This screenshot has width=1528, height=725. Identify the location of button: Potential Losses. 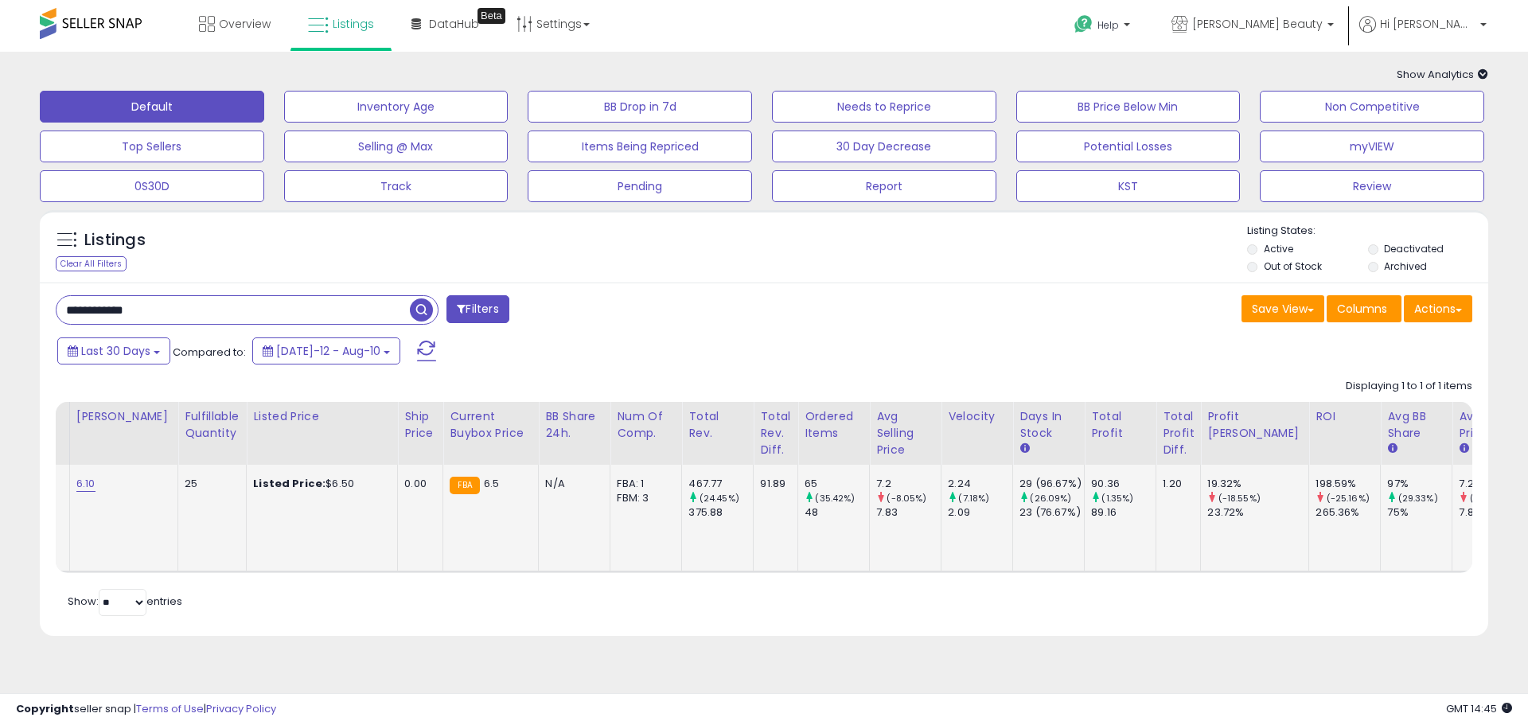
(1129, 146).